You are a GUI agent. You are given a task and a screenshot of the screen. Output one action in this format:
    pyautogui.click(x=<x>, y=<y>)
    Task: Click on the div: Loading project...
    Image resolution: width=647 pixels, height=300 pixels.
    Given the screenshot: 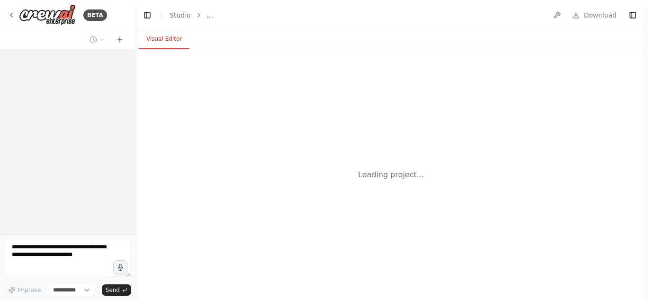 What is the action you would take?
    pyautogui.click(x=391, y=175)
    